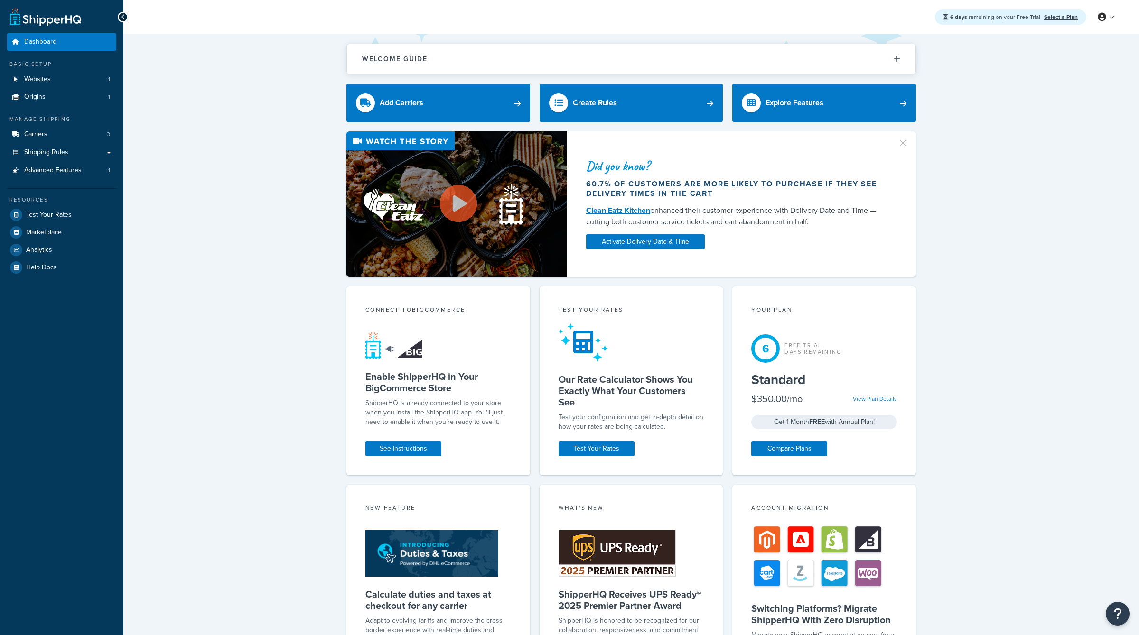  I want to click on div: Account Migration, so click(824, 509).